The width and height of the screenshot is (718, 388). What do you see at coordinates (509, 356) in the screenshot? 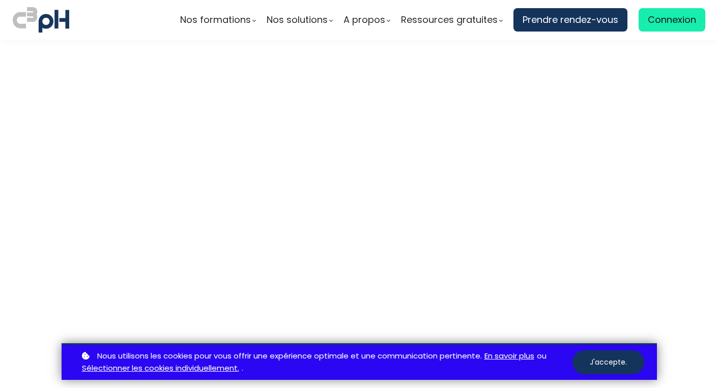
I see `a: En savoir plus` at bounding box center [509, 356].